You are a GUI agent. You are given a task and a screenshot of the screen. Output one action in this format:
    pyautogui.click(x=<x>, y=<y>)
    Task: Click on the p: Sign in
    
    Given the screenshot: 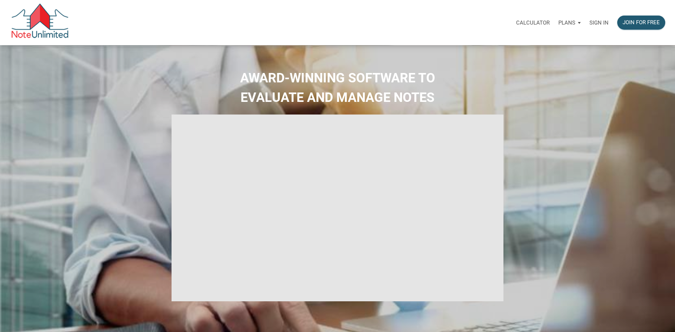 What is the action you would take?
    pyautogui.click(x=599, y=23)
    